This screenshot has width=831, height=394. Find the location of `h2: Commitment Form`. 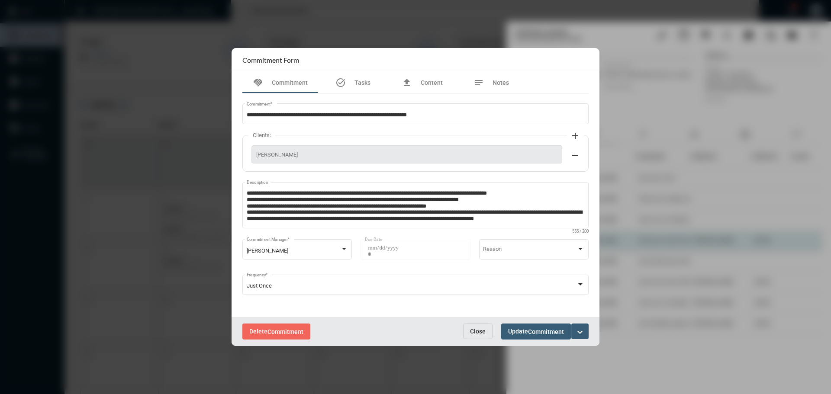

h2: Commitment Form is located at coordinates (271, 60).